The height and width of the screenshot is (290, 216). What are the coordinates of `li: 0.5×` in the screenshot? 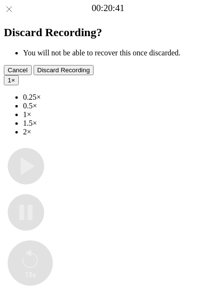 It's located at (118, 106).